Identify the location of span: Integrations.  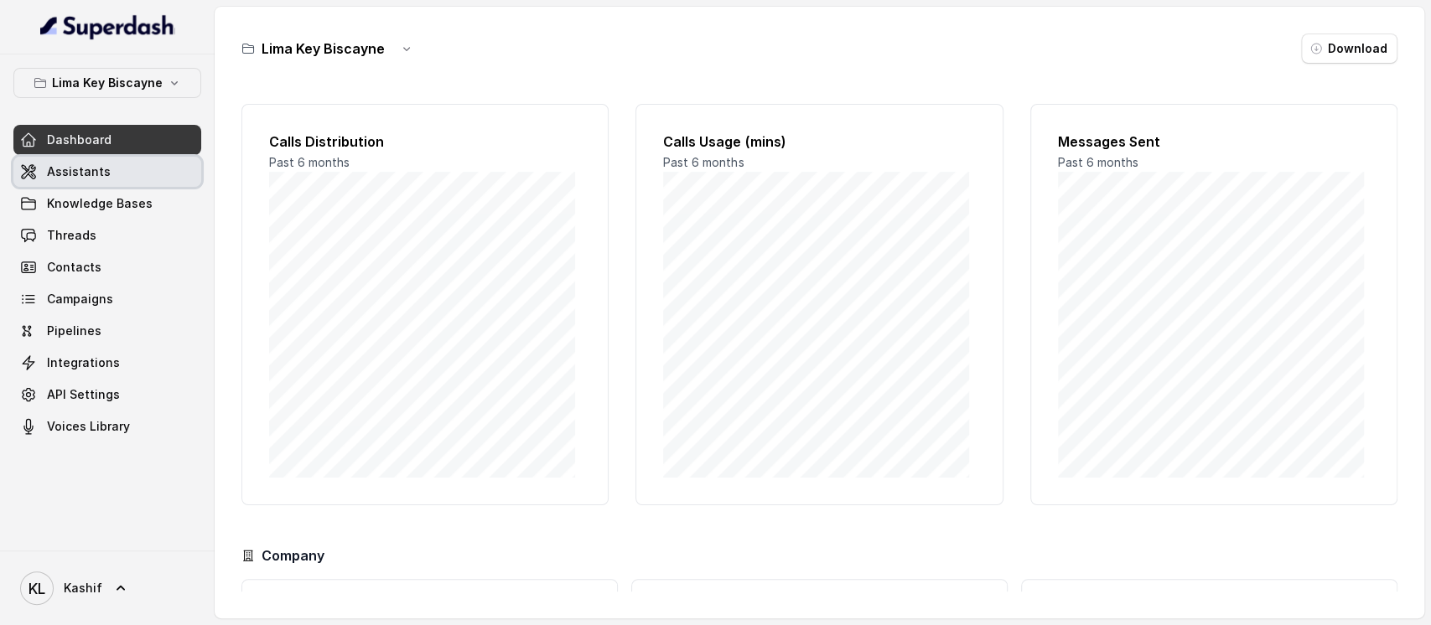
(83, 363).